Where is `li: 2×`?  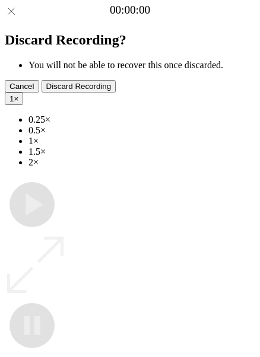 li: 2× is located at coordinates (142, 163).